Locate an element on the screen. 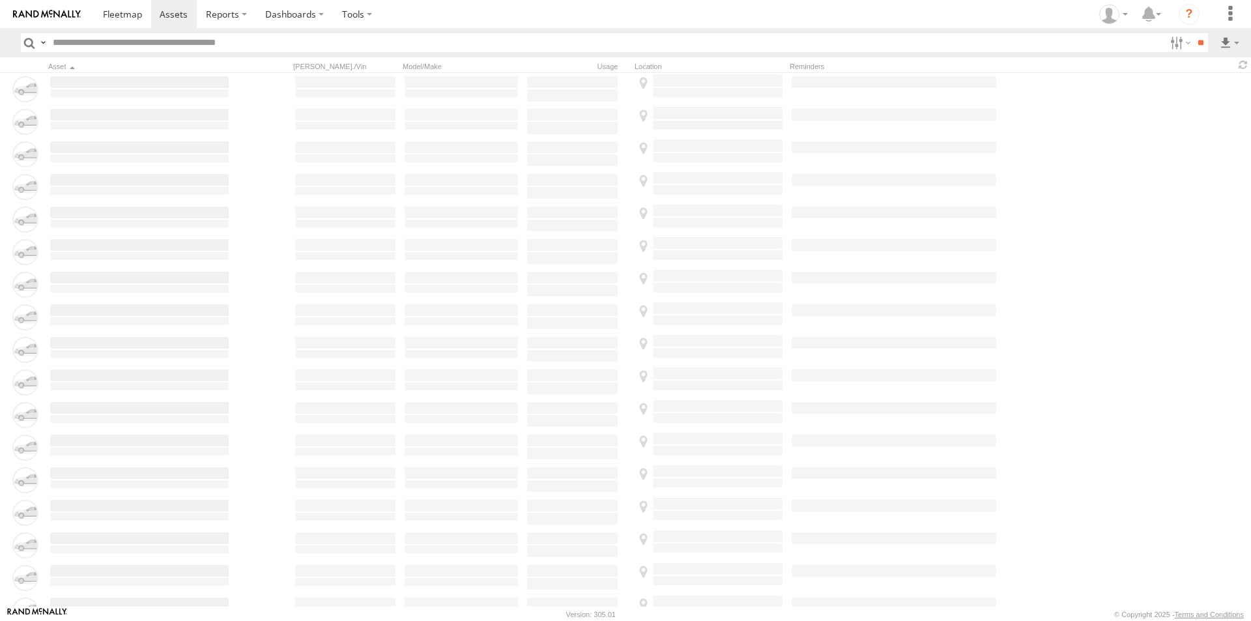 This screenshot has height=621, width=1251. div: Model/Make is located at coordinates (461, 66).